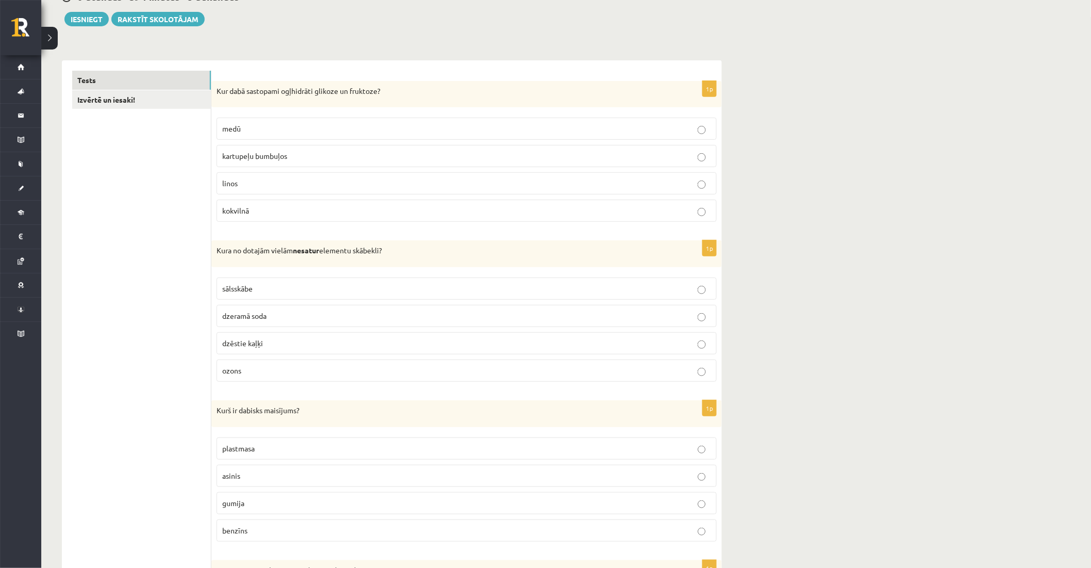 Image resolution: width=1091 pixels, height=568 pixels. Describe the element at coordinates (702, 532) in the screenshot. I see `input: benzīns` at that location.